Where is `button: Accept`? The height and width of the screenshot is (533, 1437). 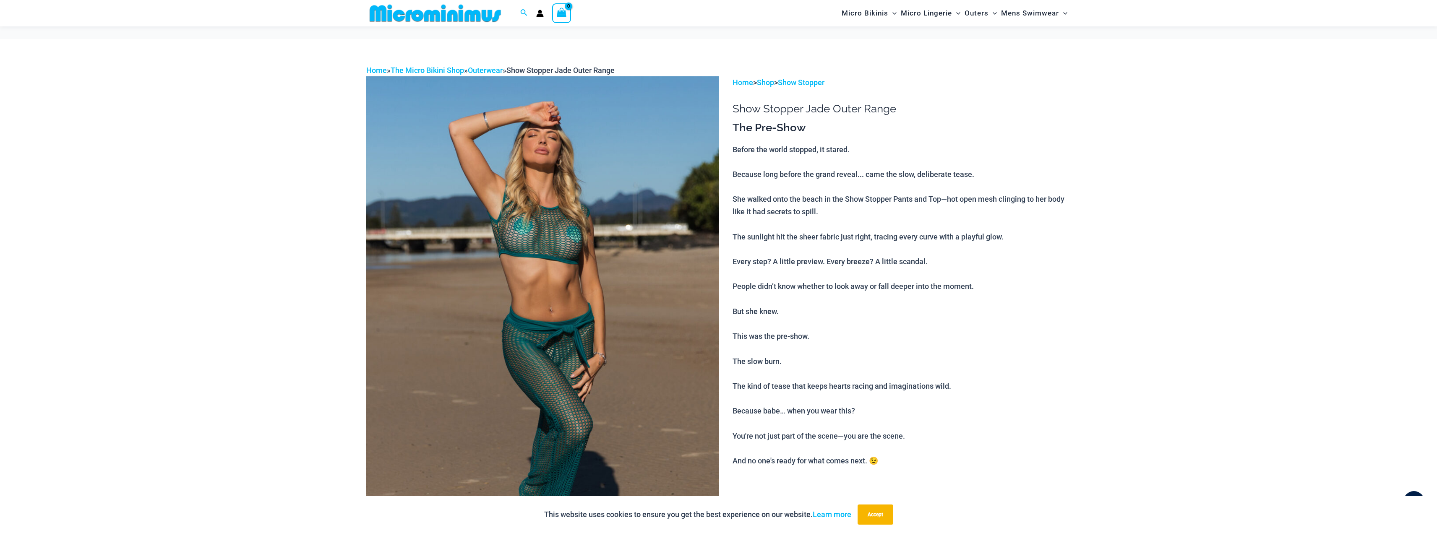
button: Accept is located at coordinates (875, 515).